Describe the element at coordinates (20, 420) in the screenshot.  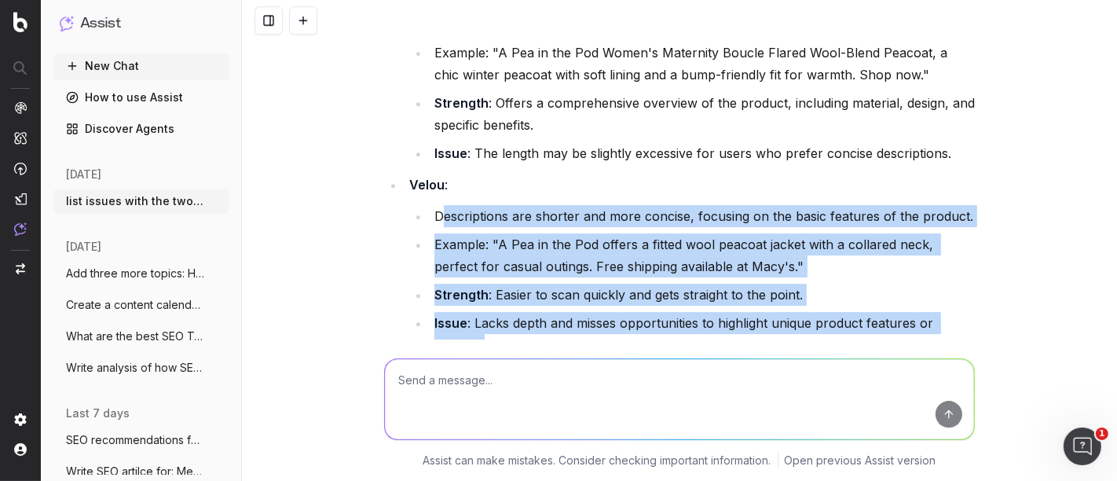
I see `img: Setting` at that location.